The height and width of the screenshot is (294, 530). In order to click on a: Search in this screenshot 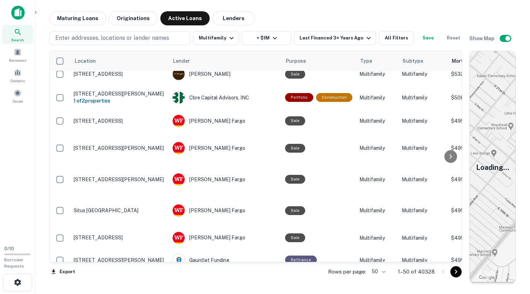, I will do `click(18, 35)`.